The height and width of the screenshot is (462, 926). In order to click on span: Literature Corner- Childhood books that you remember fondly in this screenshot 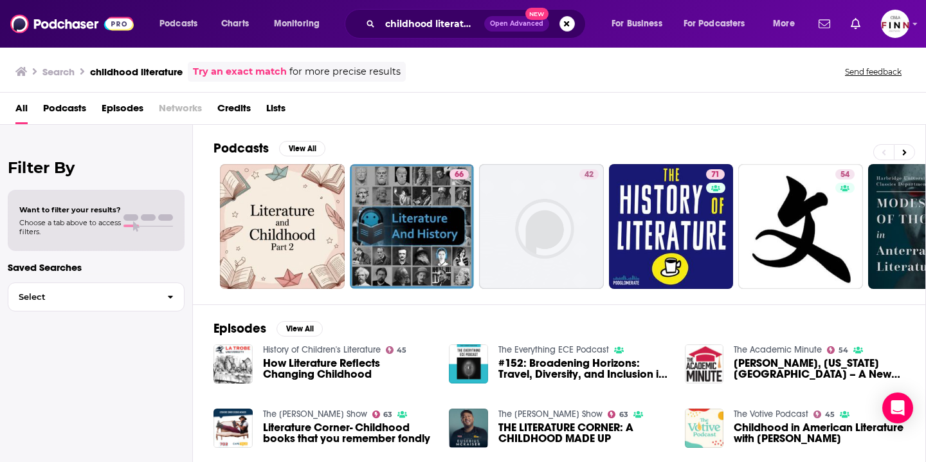, I will do `click(349, 433)`.